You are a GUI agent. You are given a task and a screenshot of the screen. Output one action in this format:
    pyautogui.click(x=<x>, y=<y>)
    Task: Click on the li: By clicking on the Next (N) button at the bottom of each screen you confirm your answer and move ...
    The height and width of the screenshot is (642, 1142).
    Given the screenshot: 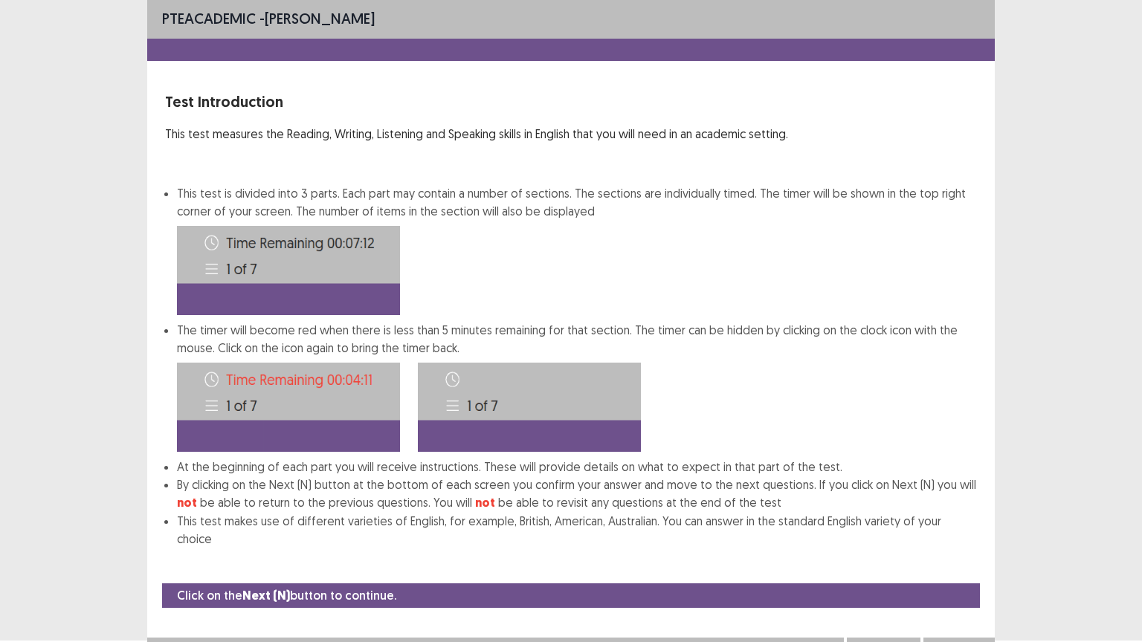 What is the action you would take?
    pyautogui.click(x=577, y=494)
    